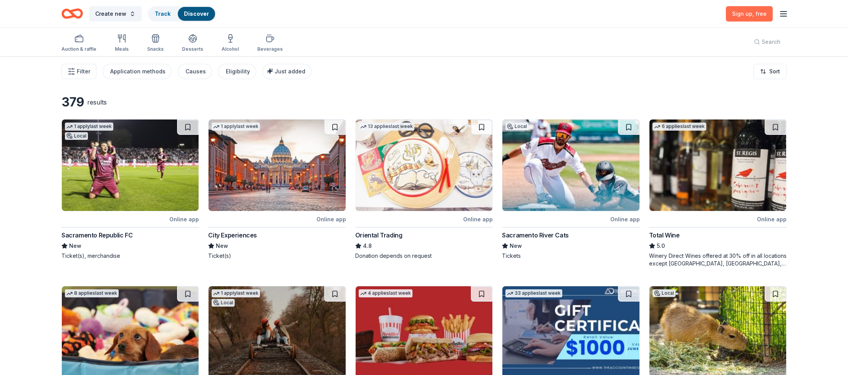  I want to click on a: Home, so click(72, 13).